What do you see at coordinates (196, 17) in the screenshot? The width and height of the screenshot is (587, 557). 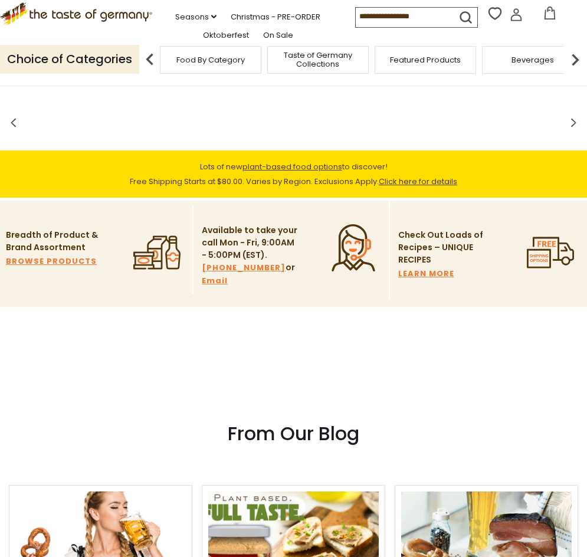 I see `a: Seasons` at bounding box center [196, 17].